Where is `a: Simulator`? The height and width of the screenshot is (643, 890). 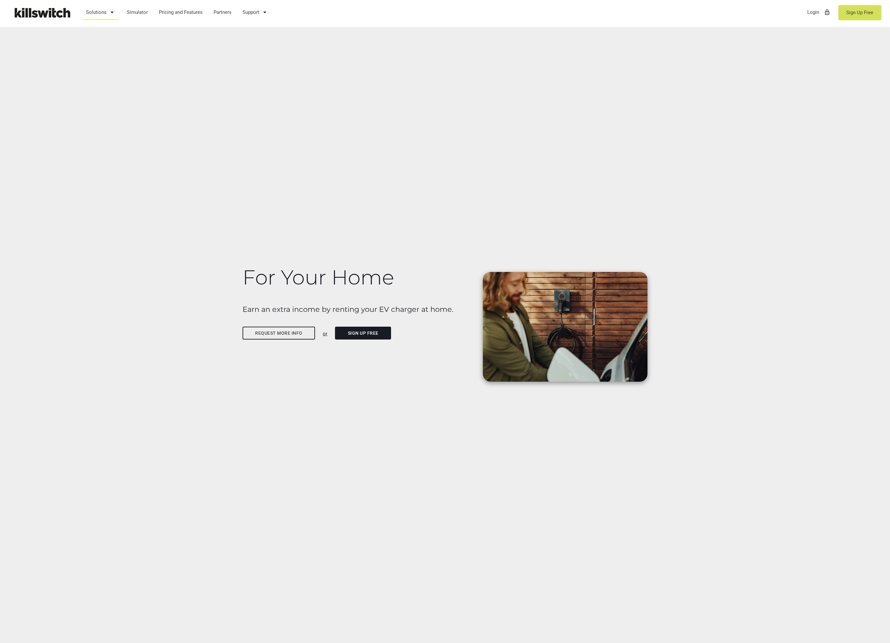 a: Simulator is located at coordinates (138, 12).